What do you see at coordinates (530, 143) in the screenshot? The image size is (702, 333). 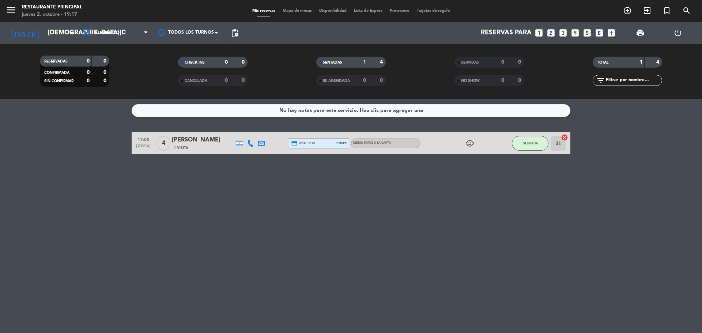 I see `button: SENTADA` at bounding box center [530, 143].